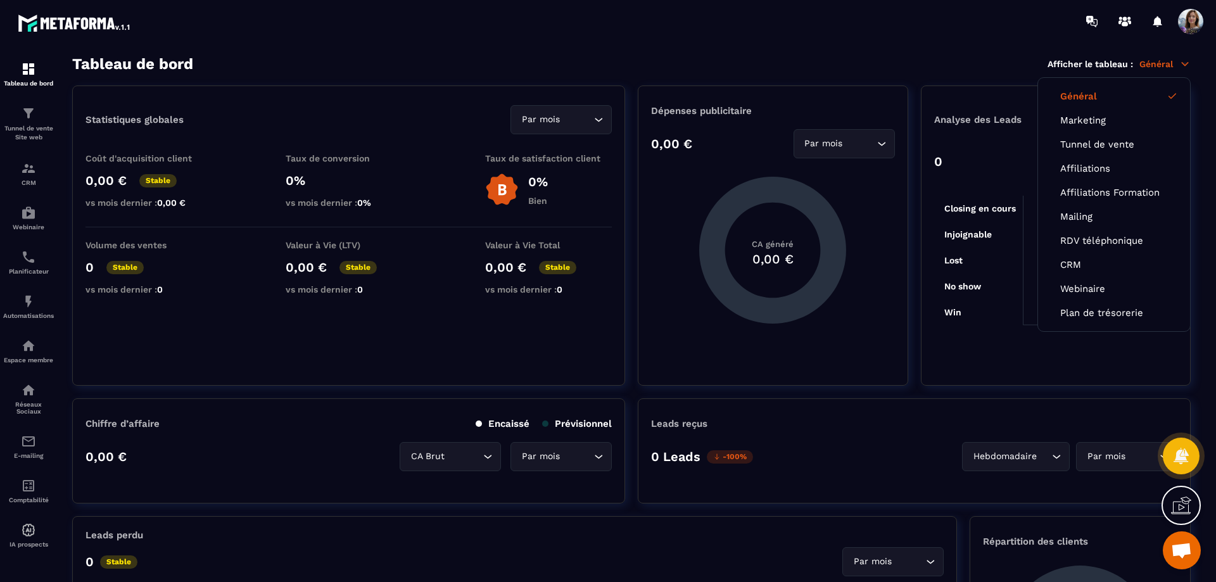 This screenshot has height=582, width=1216. I want to click on tspan: No show, so click(963, 286).